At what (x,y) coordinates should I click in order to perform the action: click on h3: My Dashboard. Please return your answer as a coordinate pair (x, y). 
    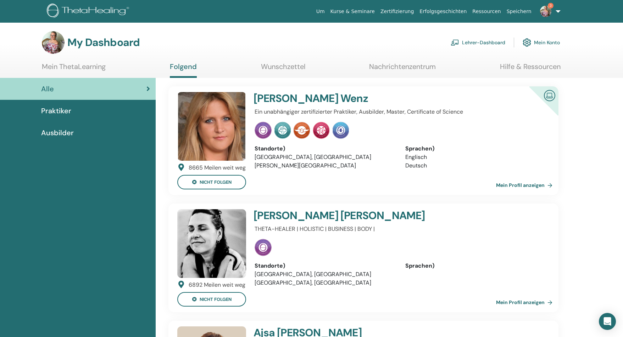
    Looking at the image, I should click on (103, 43).